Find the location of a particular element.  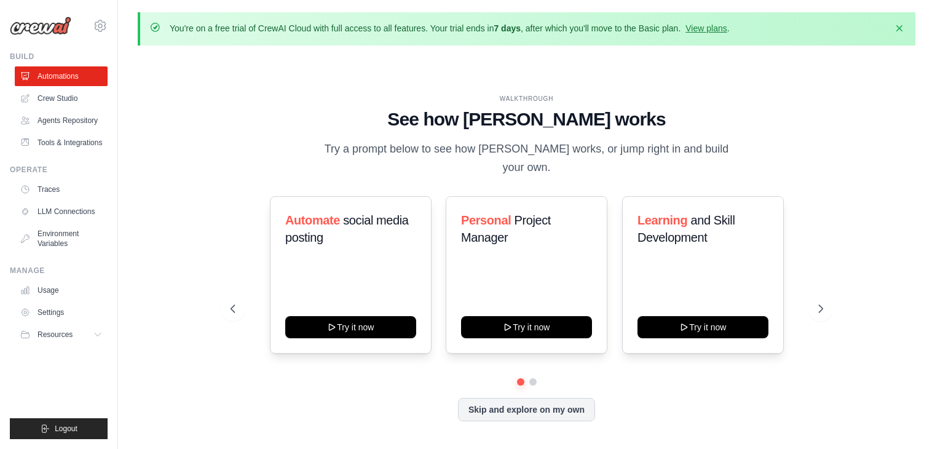

button: Resources is located at coordinates (61, 334).